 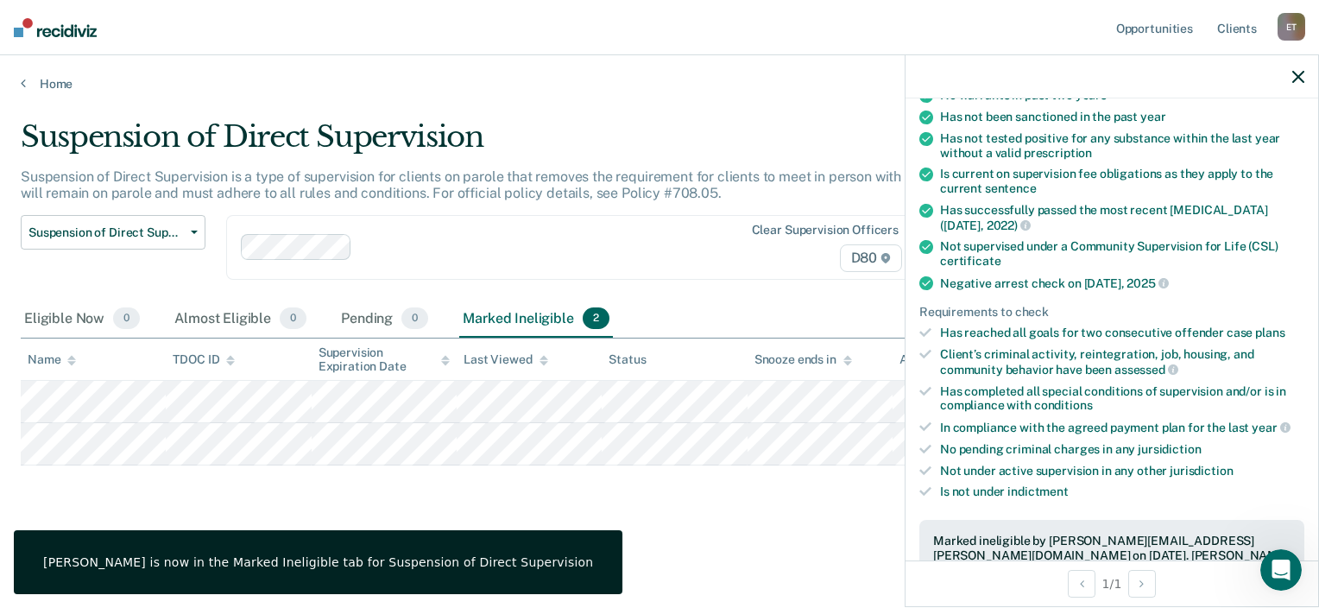 I want to click on div: Assigned to, so click(x=940, y=359).